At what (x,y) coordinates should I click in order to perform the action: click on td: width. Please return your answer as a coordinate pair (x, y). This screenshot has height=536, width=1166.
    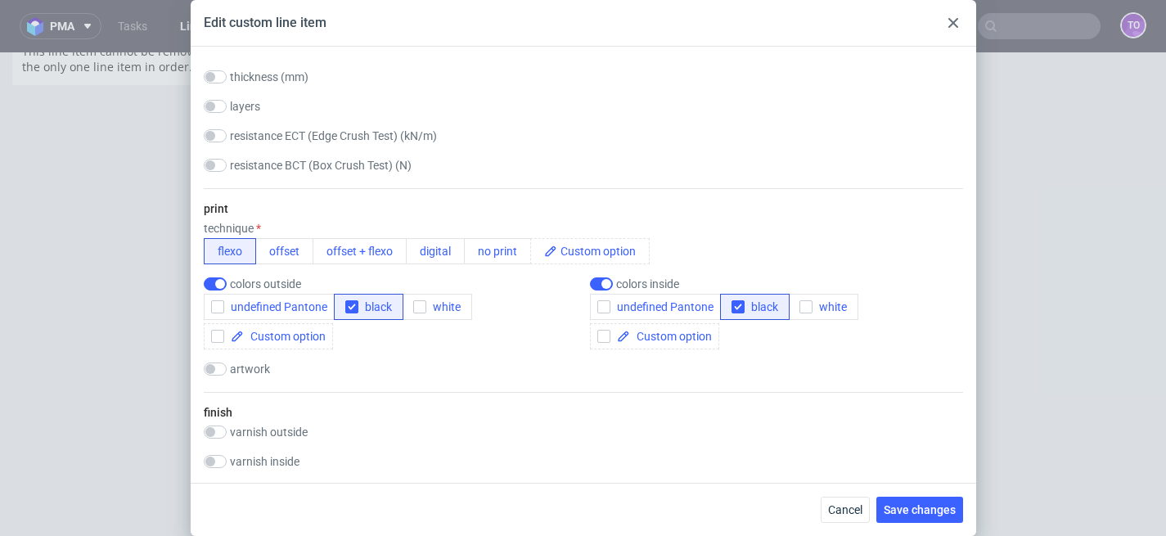
    Looking at the image, I should click on (383, 295).